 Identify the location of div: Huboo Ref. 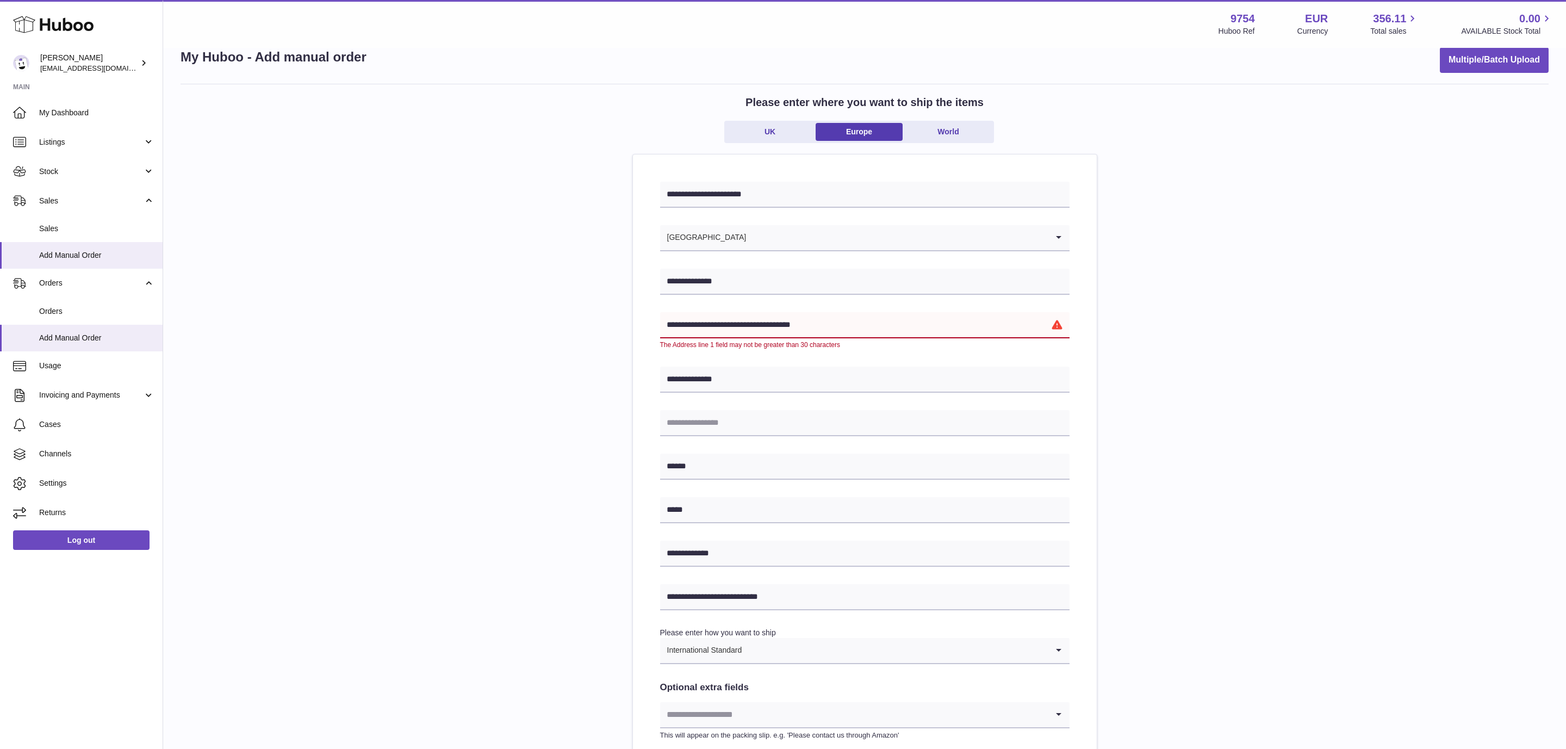
(1236, 31).